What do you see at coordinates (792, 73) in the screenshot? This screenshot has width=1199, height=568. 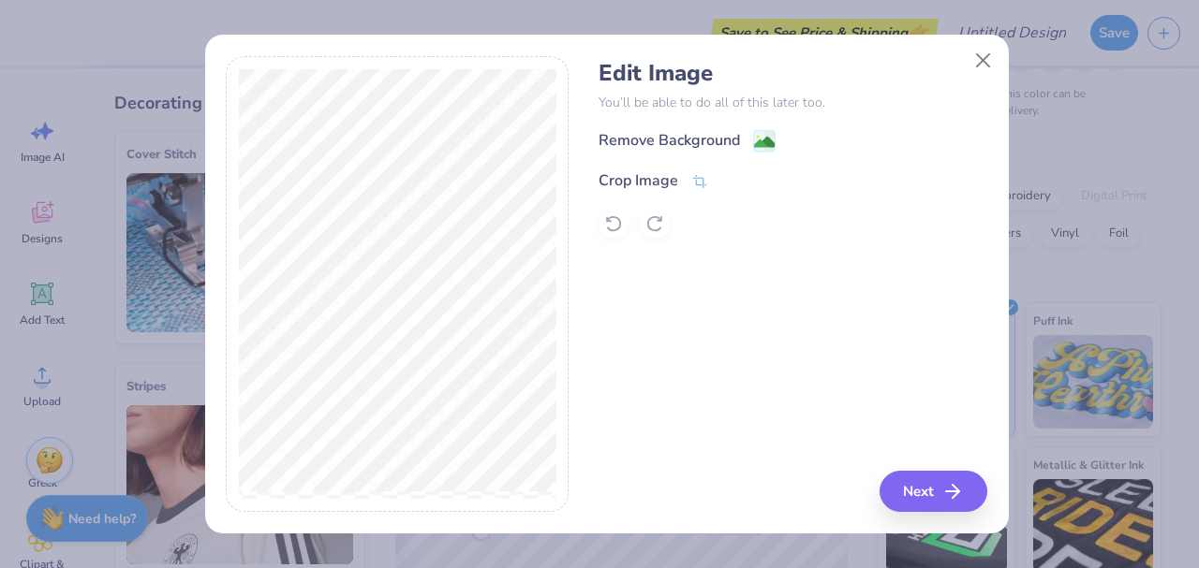 I see `h4: Edit Image` at bounding box center [792, 73].